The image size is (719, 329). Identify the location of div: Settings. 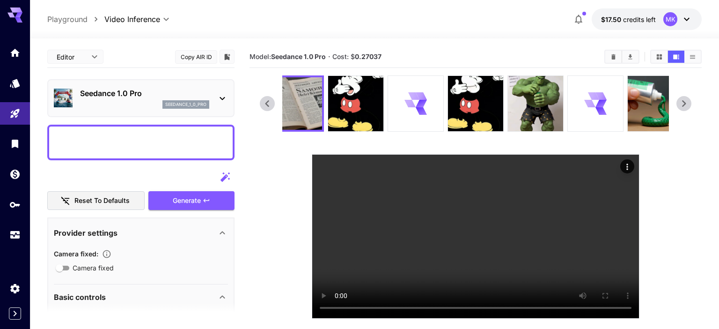
(15, 288).